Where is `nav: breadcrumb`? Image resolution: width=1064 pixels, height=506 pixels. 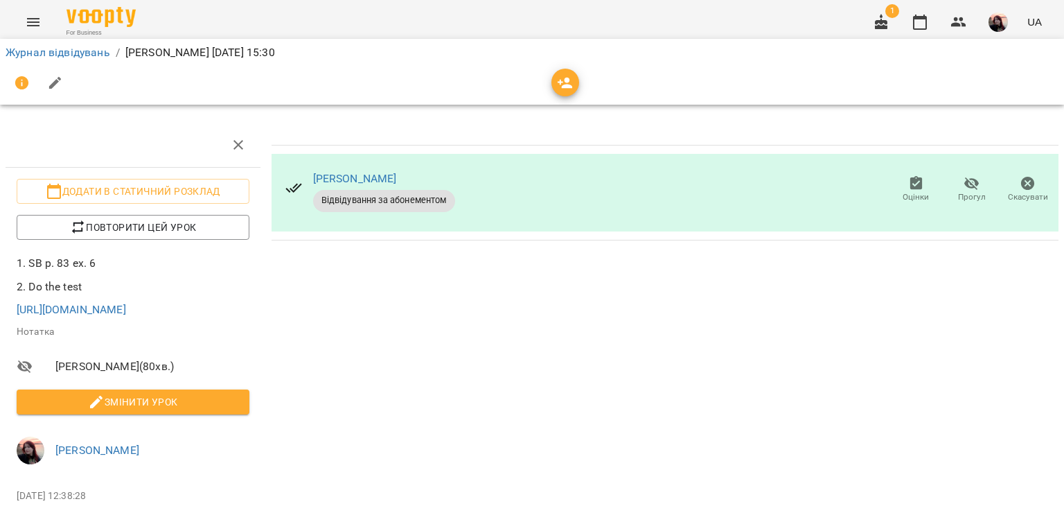
nav: breadcrumb is located at coordinates (532, 53).